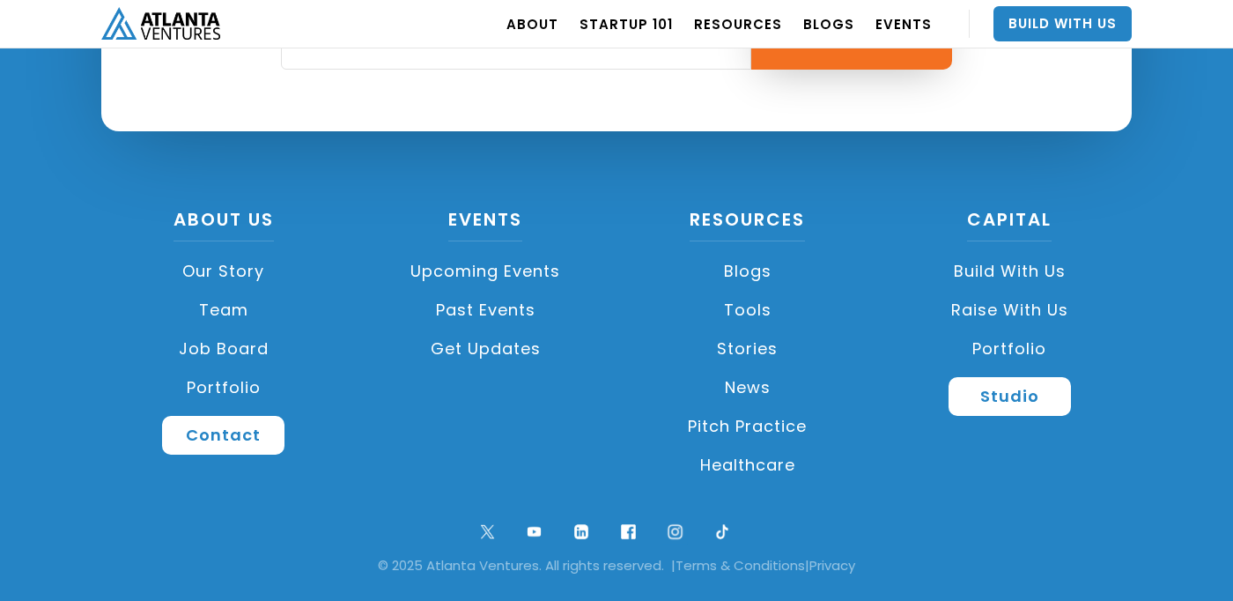  I want to click on img: facebook logo, so click(628, 531).